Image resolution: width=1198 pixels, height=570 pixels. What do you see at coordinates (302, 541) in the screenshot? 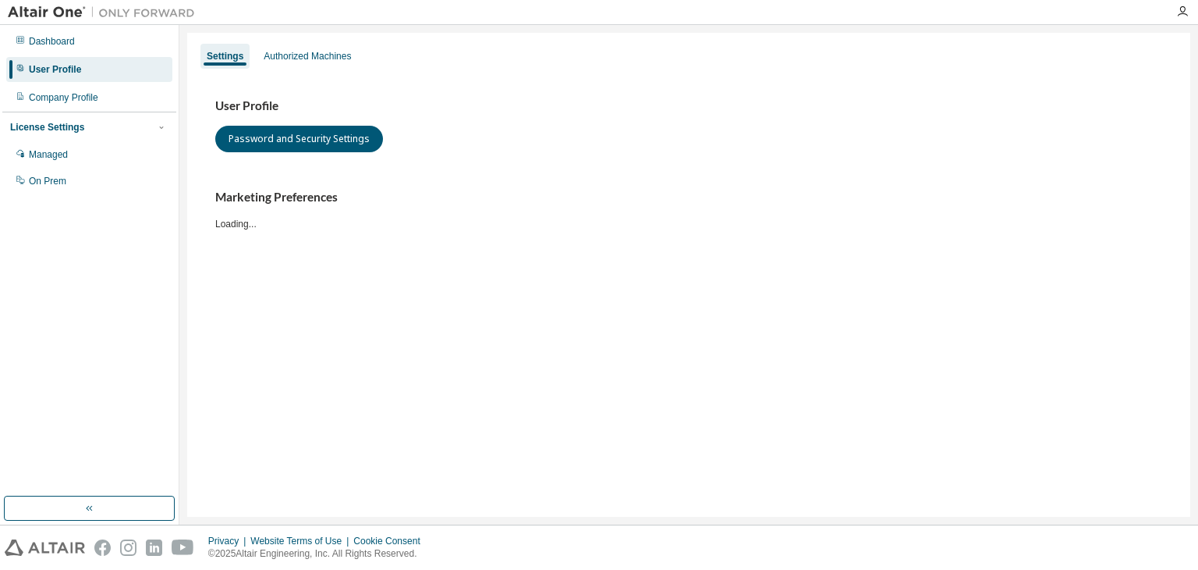
I see `div: Website Terms of Use` at bounding box center [302, 541].